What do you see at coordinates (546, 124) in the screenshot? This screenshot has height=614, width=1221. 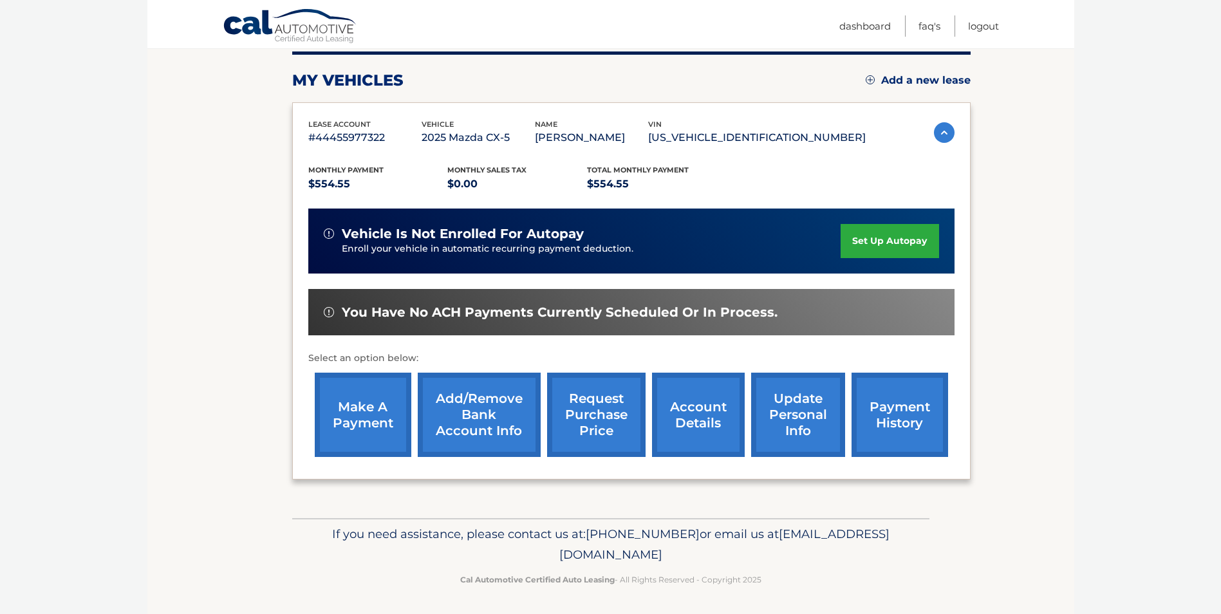 I see `span: name` at bounding box center [546, 124].